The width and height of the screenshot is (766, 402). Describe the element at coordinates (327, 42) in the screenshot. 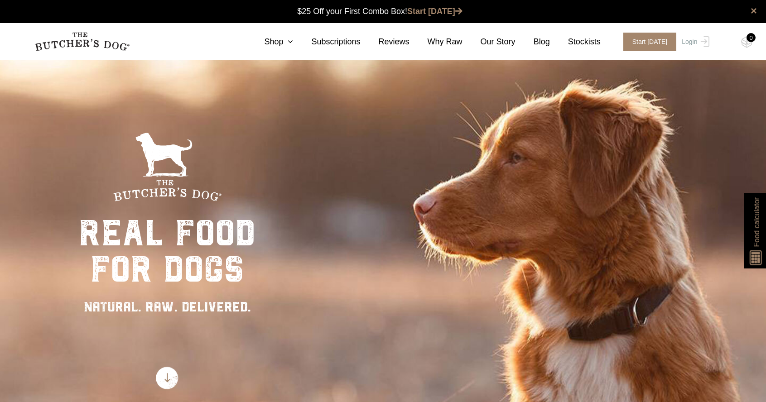

I see `a: Subscriptions` at that location.